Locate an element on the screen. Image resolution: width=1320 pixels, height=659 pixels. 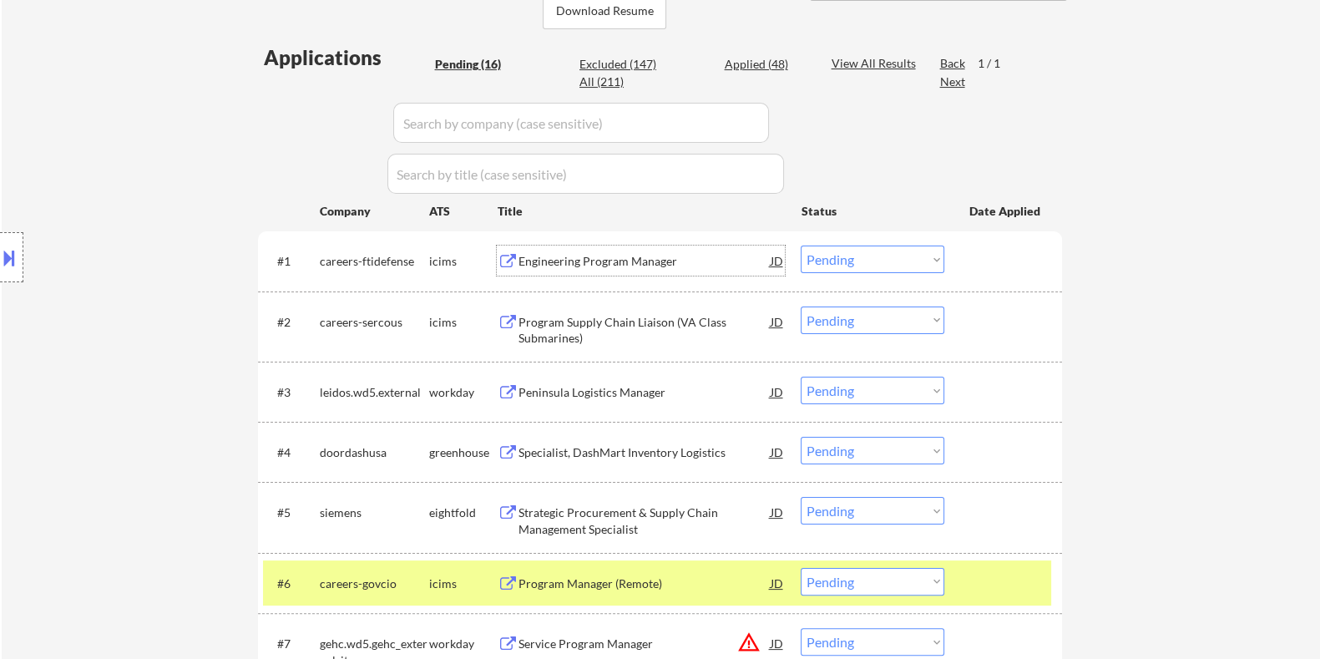
div: All (211) is located at coordinates (621, 82).